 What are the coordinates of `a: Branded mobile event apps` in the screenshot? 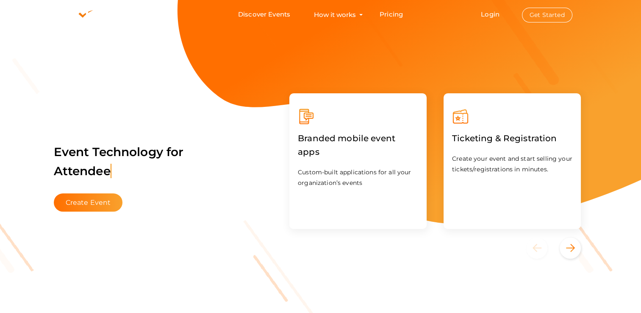 It's located at (358, 152).